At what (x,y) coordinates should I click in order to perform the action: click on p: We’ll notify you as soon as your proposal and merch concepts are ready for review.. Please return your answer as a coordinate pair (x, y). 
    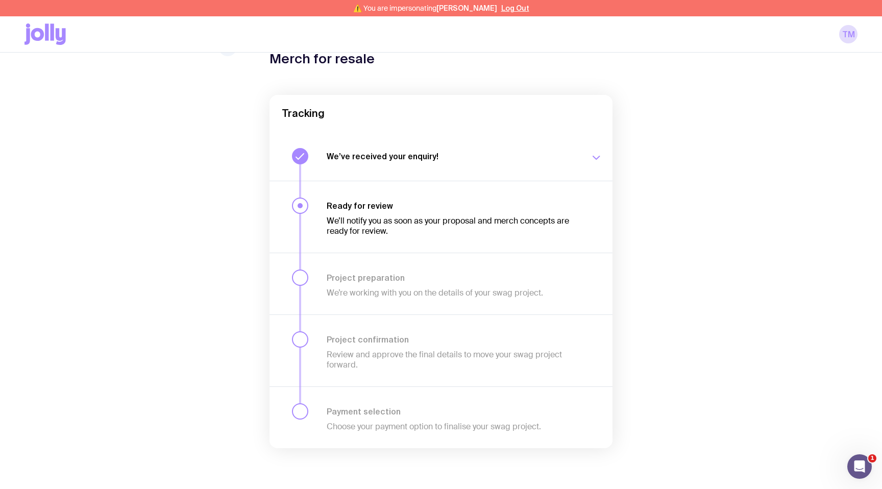
    Looking at the image, I should click on (452, 226).